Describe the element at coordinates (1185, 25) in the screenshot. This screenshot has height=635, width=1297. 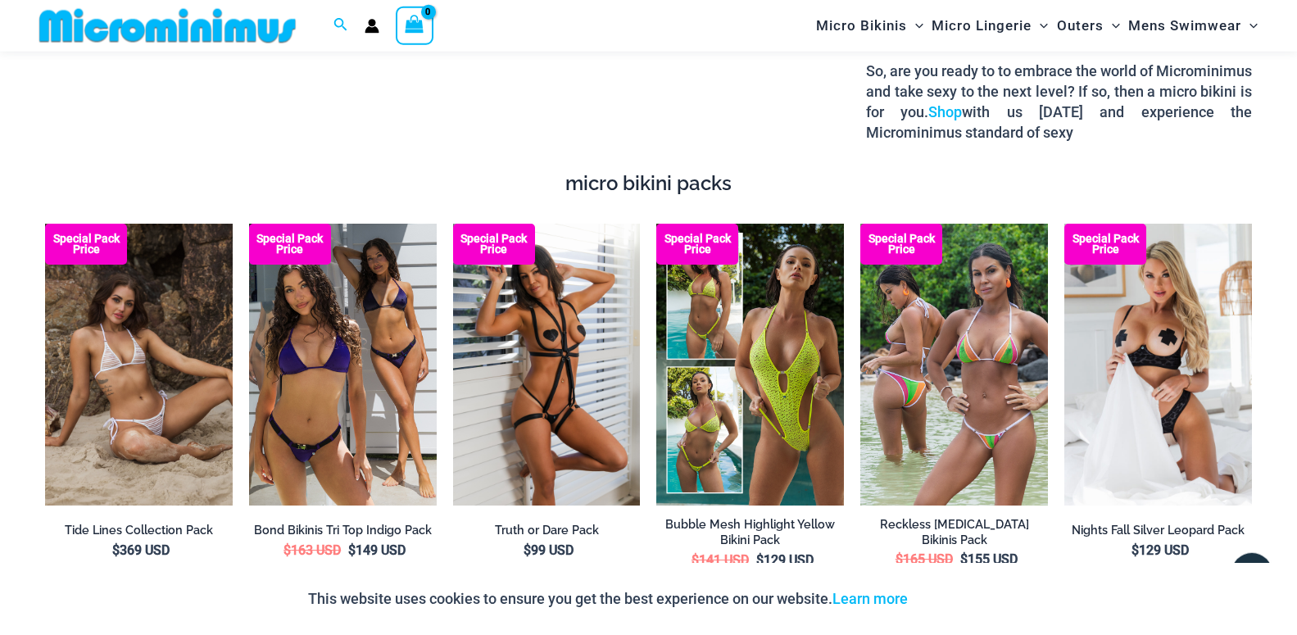
I see `span: Mens Swimwear` at that location.